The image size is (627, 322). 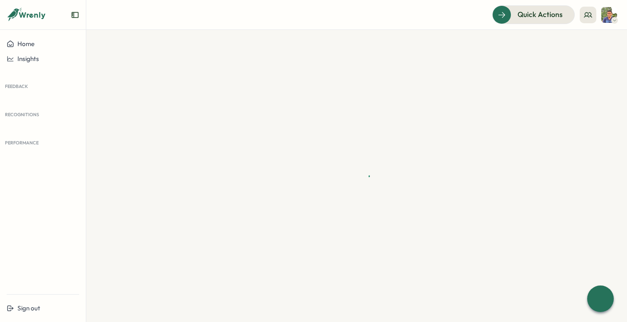 What do you see at coordinates (540, 15) in the screenshot?
I see `span: Quick Actions` at bounding box center [540, 15].